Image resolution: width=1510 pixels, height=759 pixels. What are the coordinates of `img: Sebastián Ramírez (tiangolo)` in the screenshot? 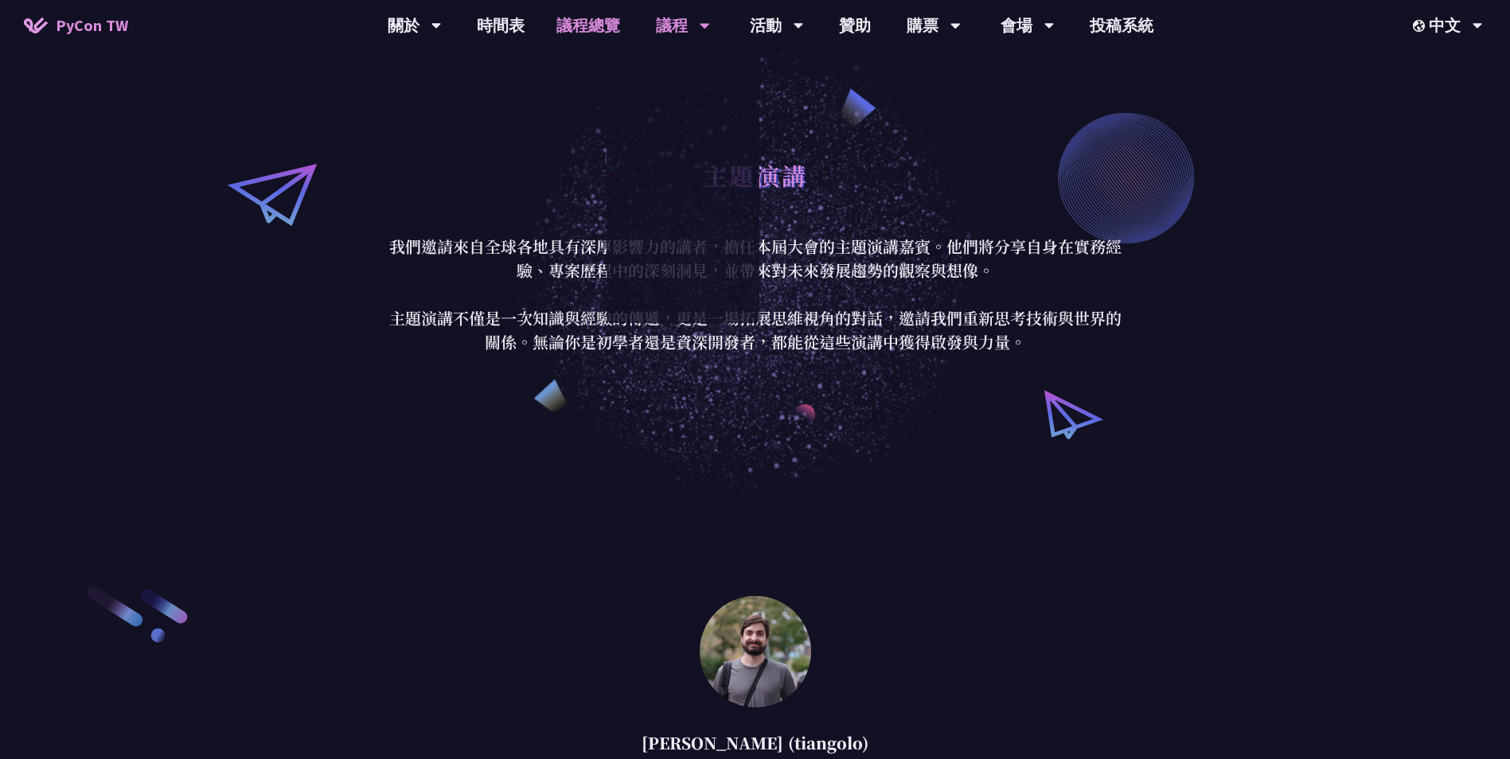 It's located at (755, 652).